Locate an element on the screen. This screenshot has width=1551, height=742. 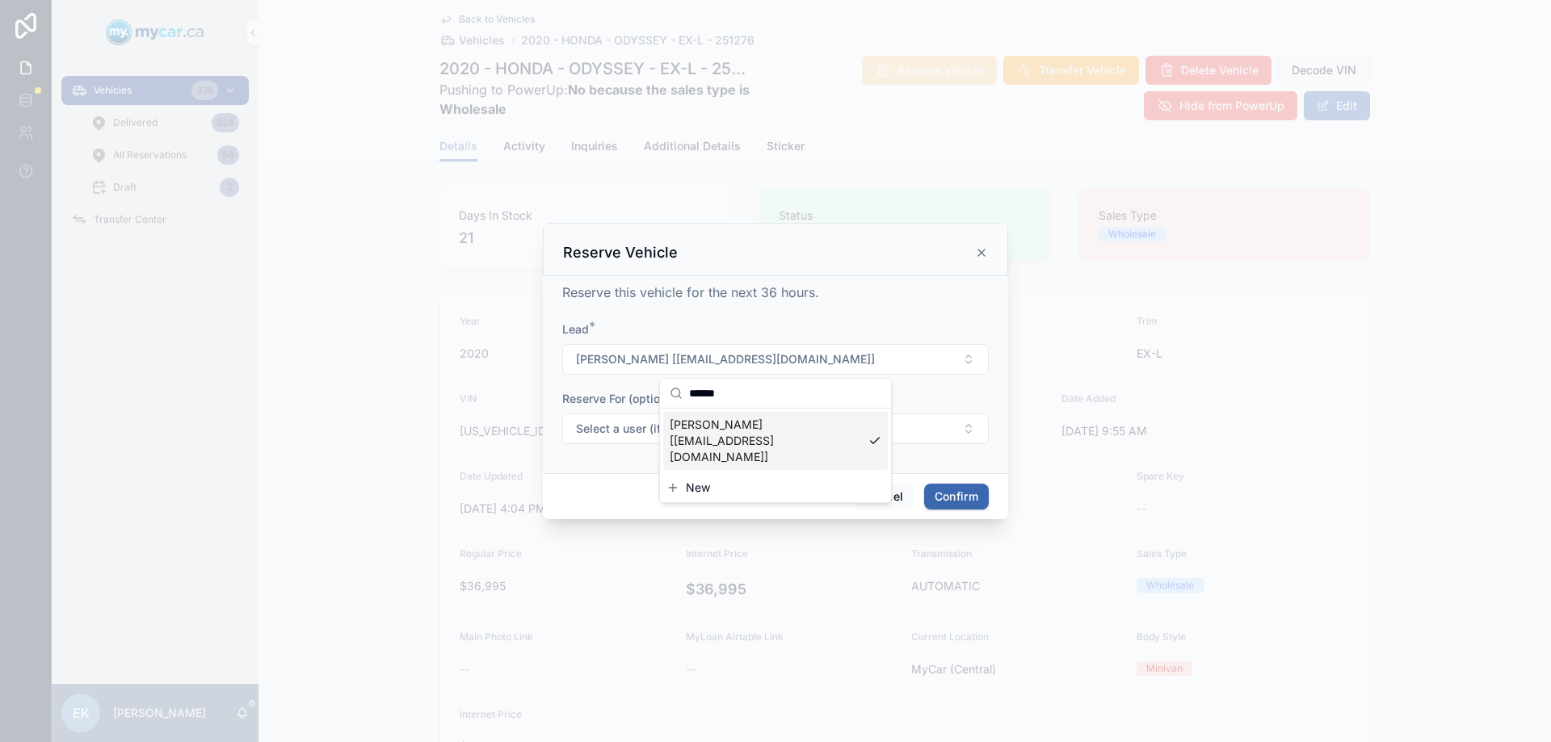
span: Select a user (if you are reserving for someone else) is located at coordinates (716, 429).